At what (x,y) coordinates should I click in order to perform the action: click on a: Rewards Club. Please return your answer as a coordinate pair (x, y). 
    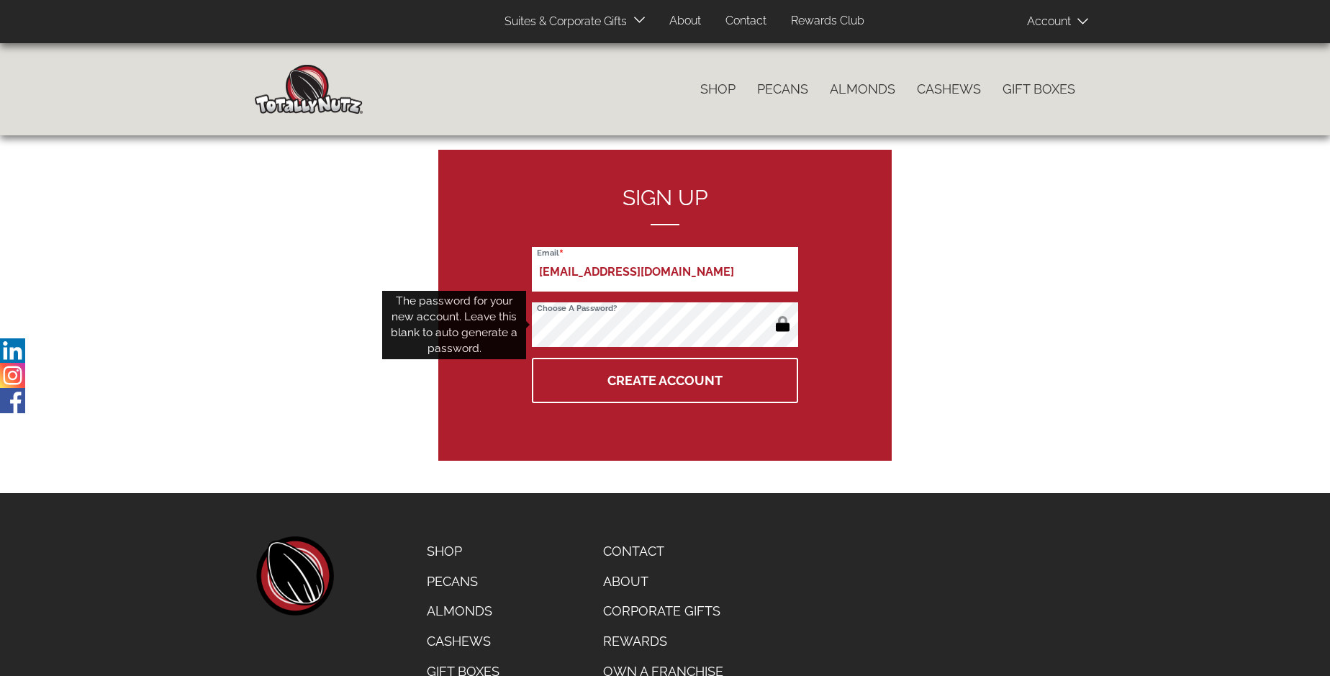
    Looking at the image, I should click on (828, 21).